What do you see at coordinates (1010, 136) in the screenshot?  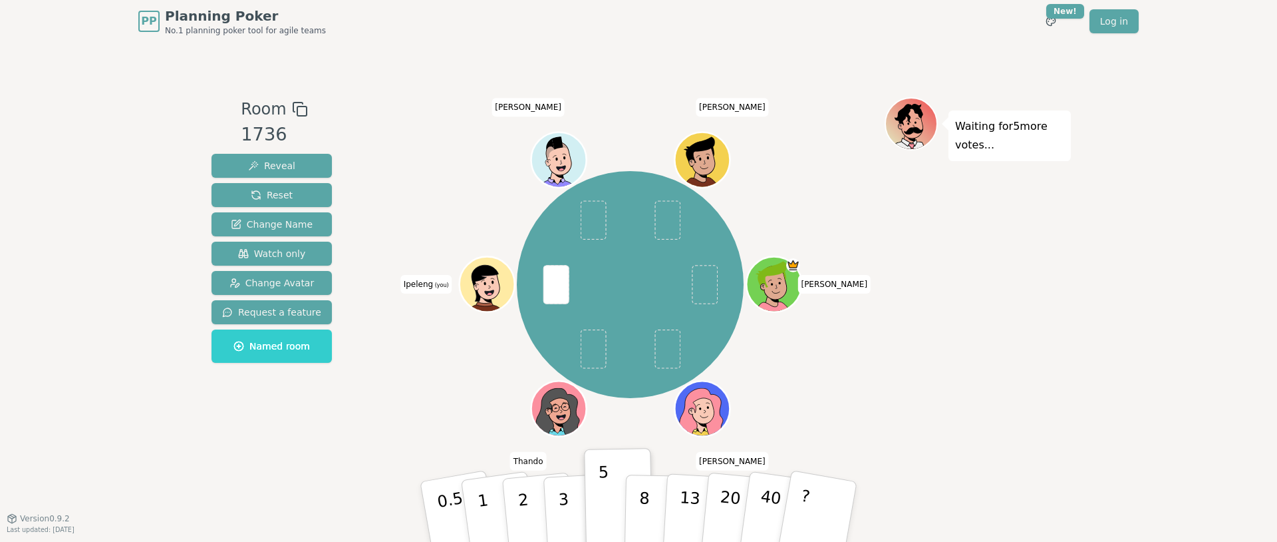 I see `p: Waiting for 5 more votes...` at bounding box center [1010, 136].